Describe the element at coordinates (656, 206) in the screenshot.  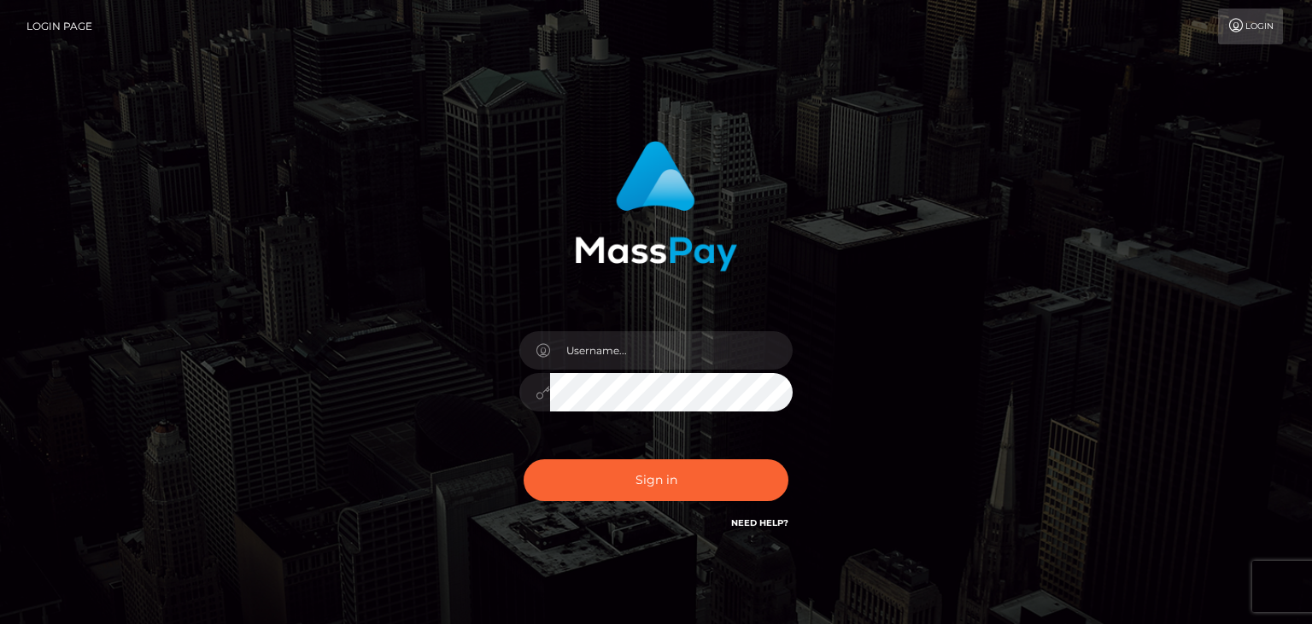
I see `img: MassPay Login` at that location.